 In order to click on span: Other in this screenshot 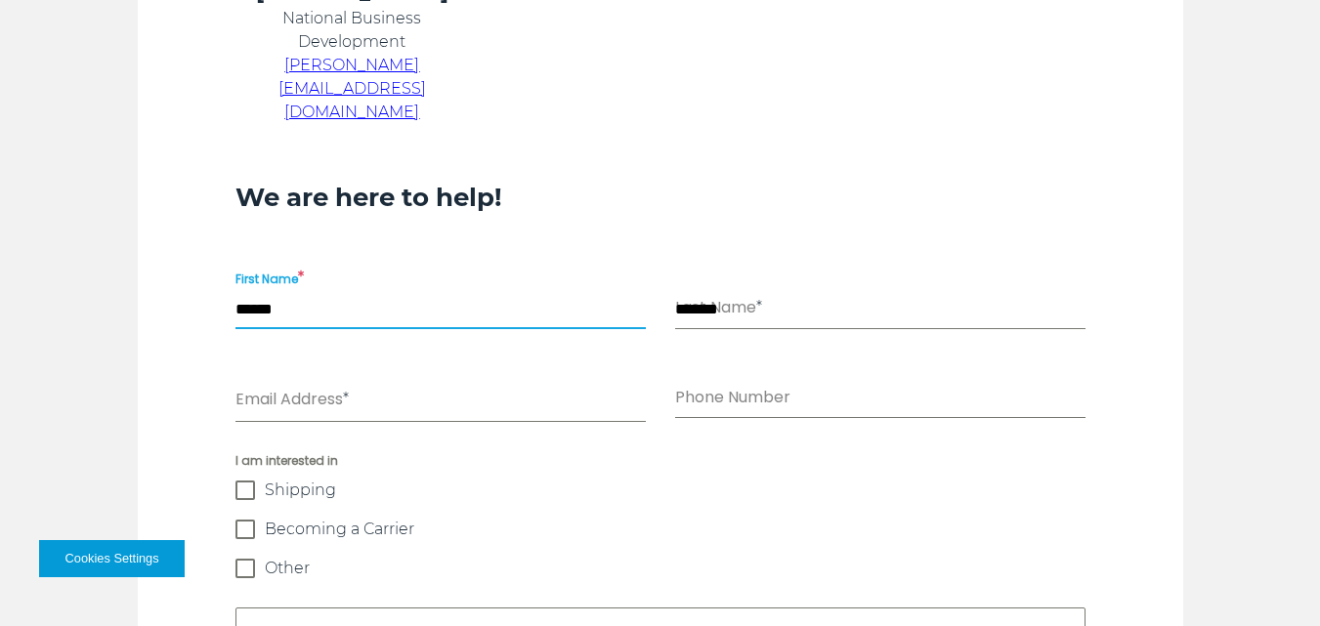, I will do `click(287, 569)`.